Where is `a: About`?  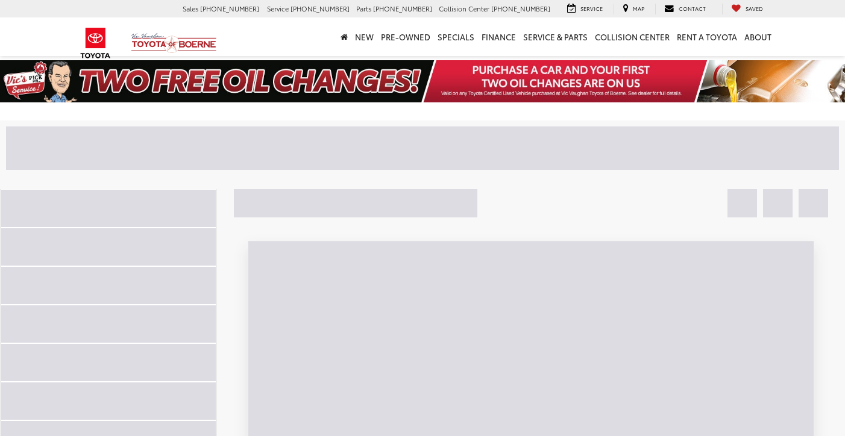 a: About is located at coordinates (758, 37).